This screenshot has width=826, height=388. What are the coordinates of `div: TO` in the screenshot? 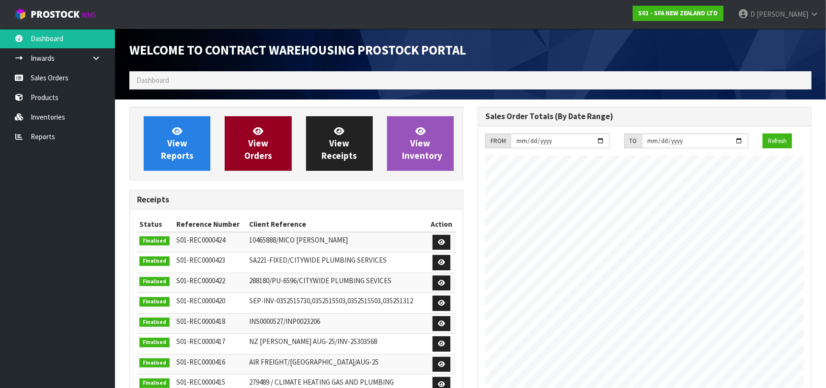 It's located at (633, 141).